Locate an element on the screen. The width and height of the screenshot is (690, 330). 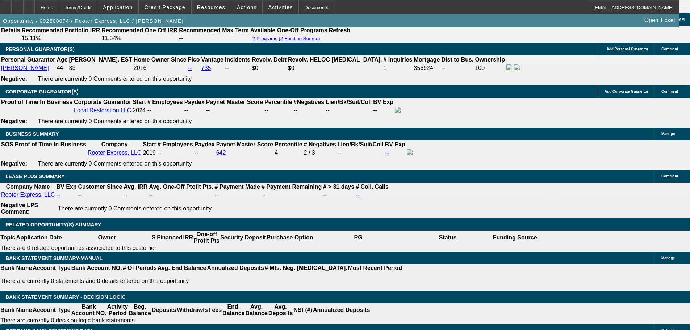
button: Credit Package is located at coordinates (165, 7).